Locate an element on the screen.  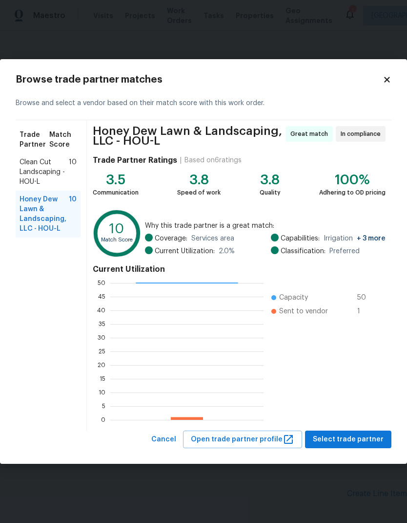
span: 50 is located at coordinates (365, 298).